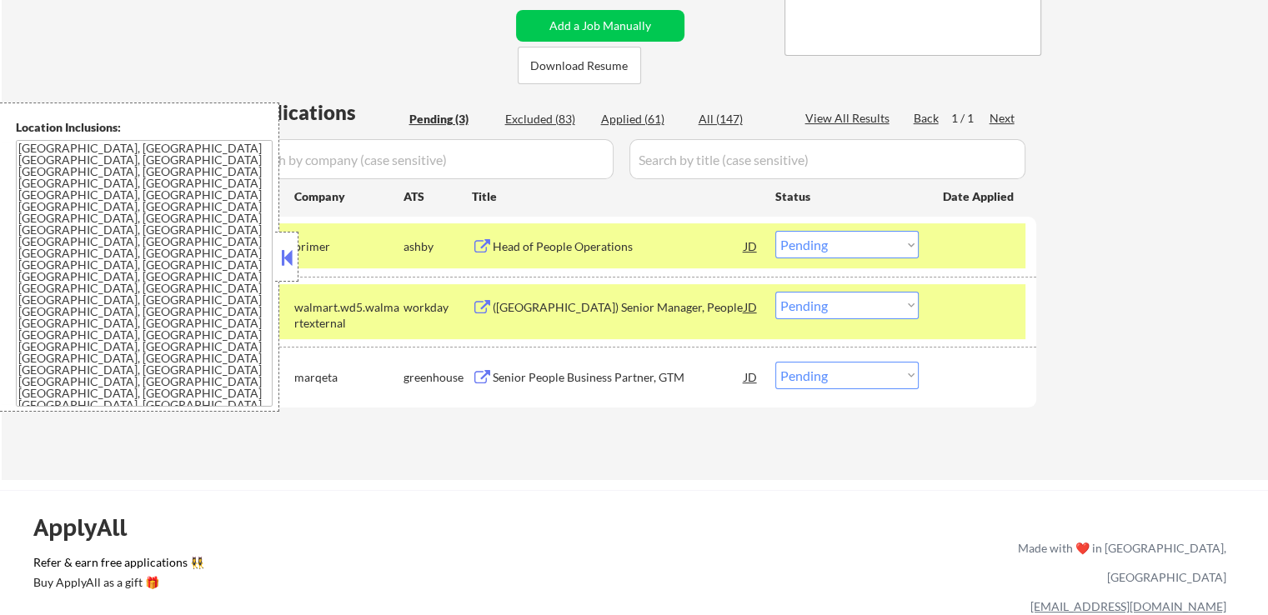 The height and width of the screenshot is (615, 1268). Describe the element at coordinates (438, 308) in the screenshot. I see `div: workday` at that location.